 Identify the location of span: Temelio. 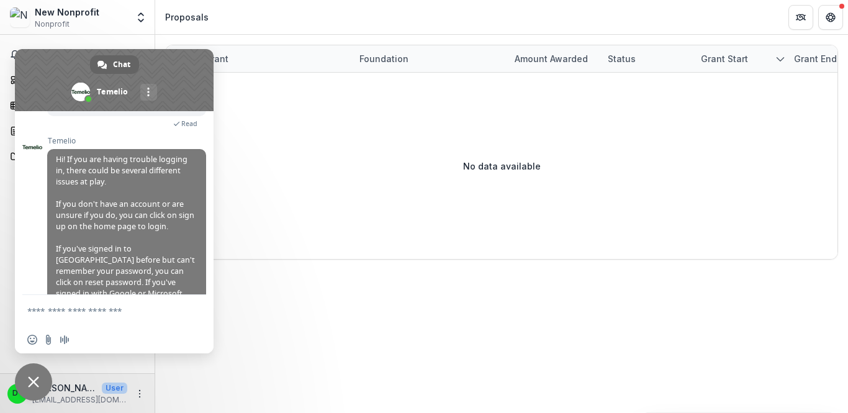
(127, 141).